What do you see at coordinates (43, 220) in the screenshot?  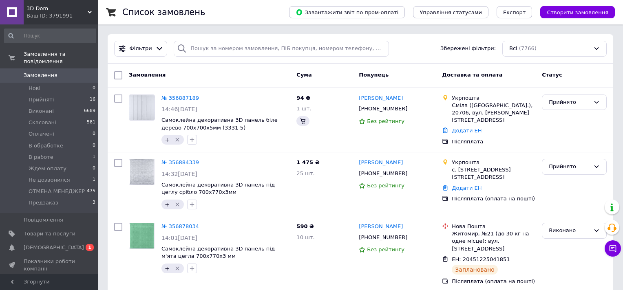 I see `span: Повідомлення` at bounding box center [43, 220].